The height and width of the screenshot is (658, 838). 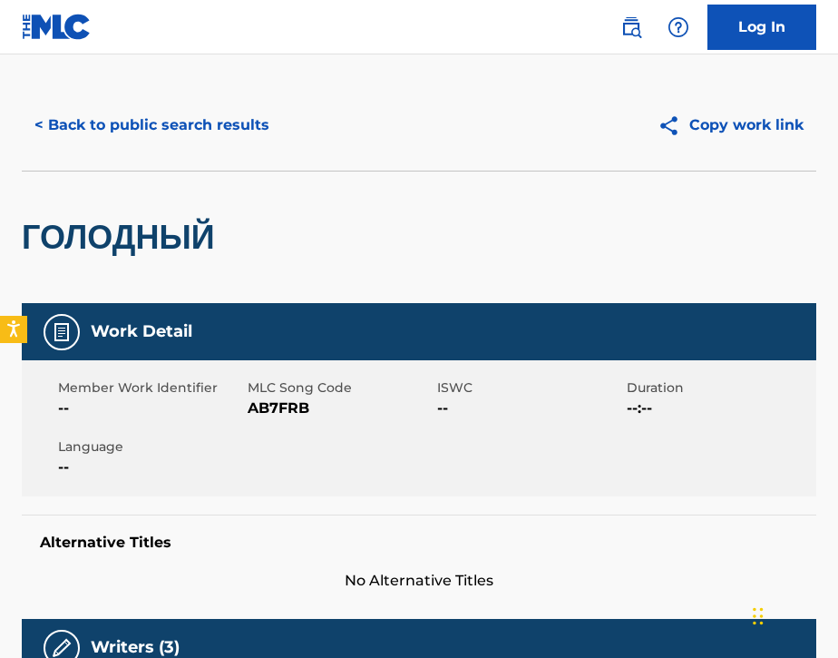 I want to click on span: AB7FRB, so click(x=340, y=408).